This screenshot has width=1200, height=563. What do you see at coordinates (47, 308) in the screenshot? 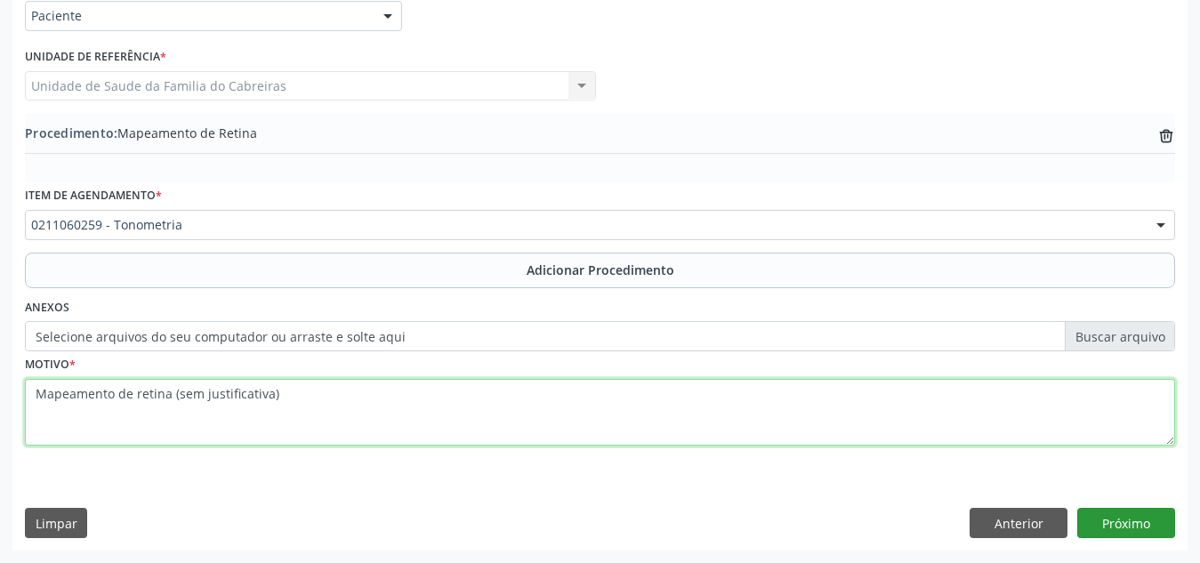
I see `label: Anexos` at bounding box center [47, 308].